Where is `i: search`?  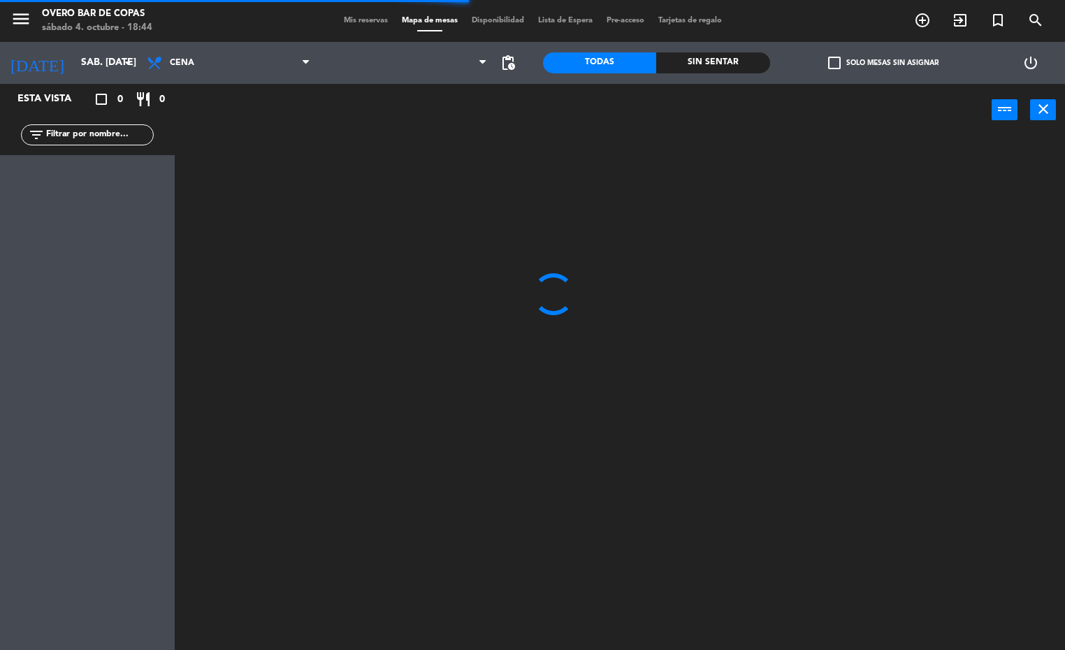
i: search is located at coordinates (1035, 20).